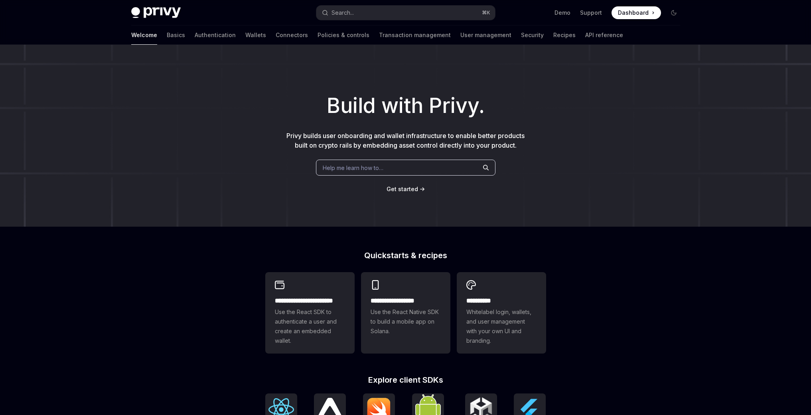  I want to click on a: Policies & controls, so click(343, 35).